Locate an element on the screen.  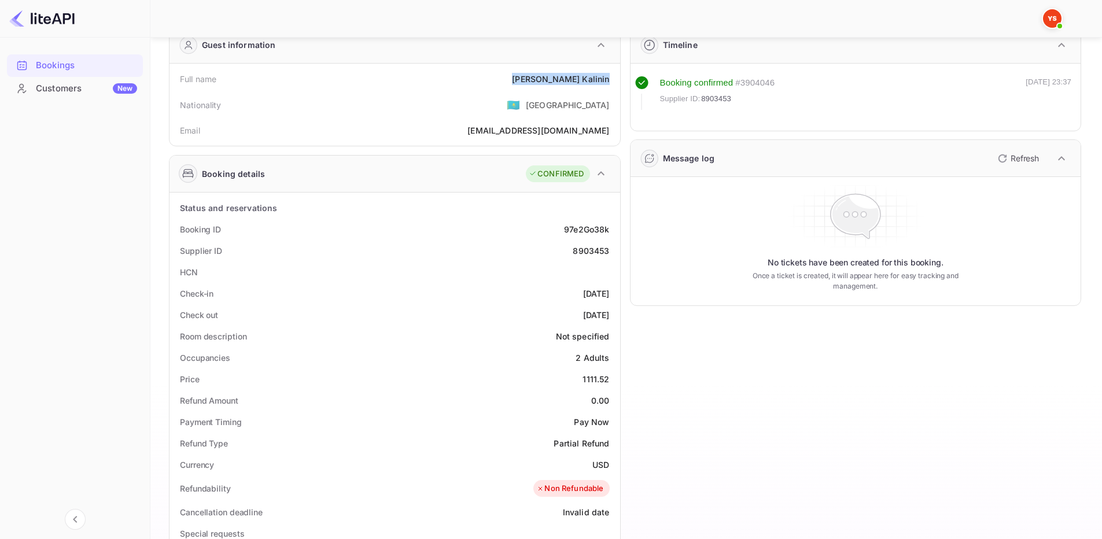
div: Supplier ID is located at coordinates (201, 250).